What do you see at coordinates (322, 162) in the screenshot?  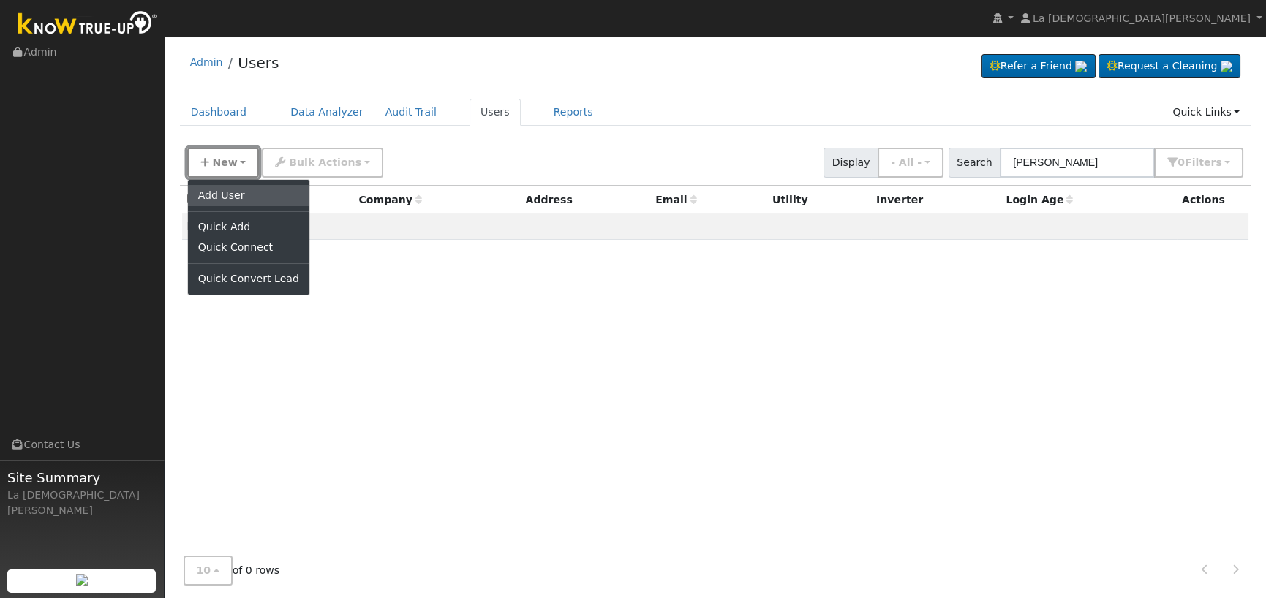 I see `button: Bulk Actions` at bounding box center [322, 162].